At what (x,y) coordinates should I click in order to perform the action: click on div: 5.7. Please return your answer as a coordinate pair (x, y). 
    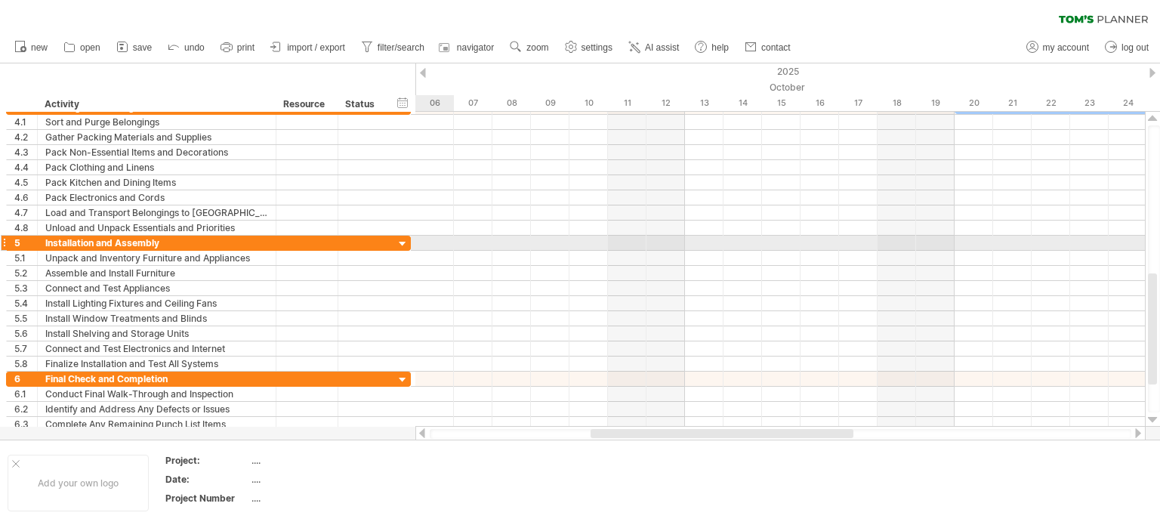
    Looking at the image, I should click on (26, 348).